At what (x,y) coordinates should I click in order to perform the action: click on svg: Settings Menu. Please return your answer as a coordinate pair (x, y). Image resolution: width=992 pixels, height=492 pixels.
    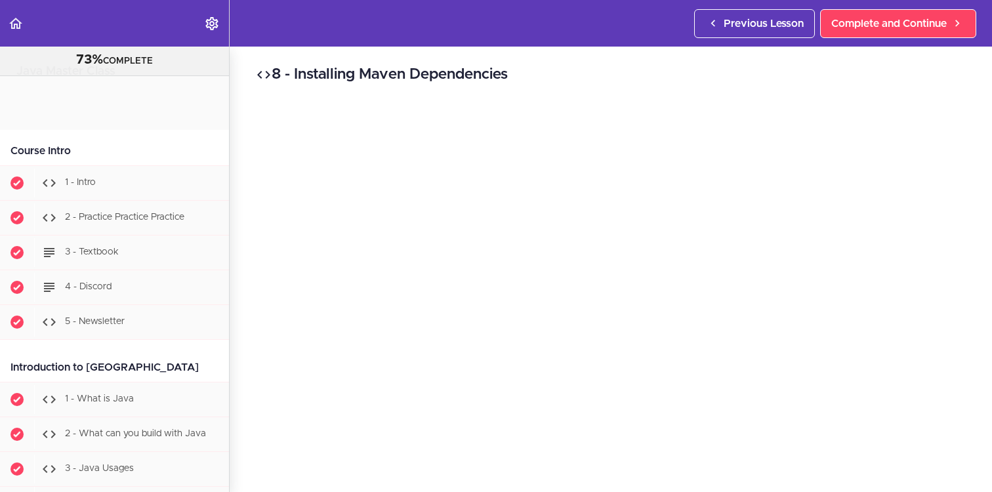
    Looking at the image, I should click on (212, 24).